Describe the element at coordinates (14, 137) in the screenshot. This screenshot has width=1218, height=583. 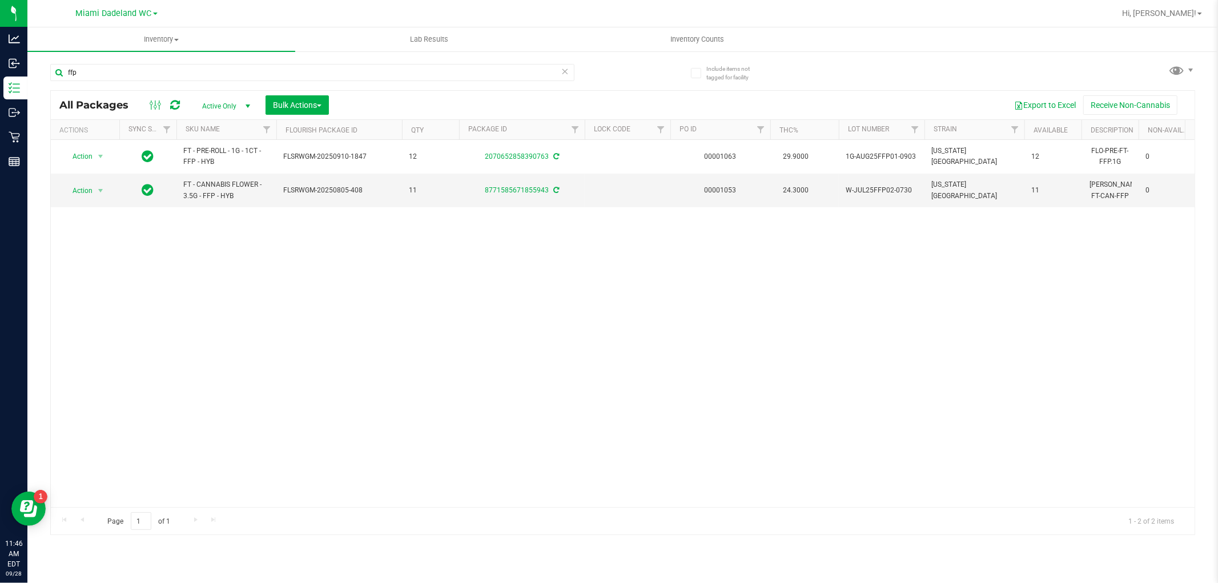
I see `inline-svg: Retail` at that location.